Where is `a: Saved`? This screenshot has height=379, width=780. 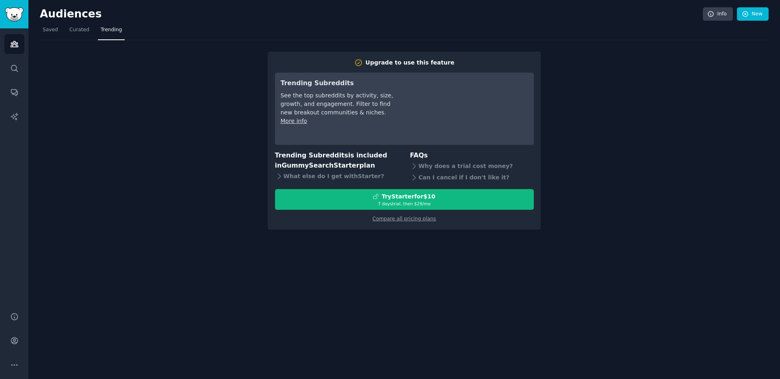
a: Saved is located at coordinates (50, 32).